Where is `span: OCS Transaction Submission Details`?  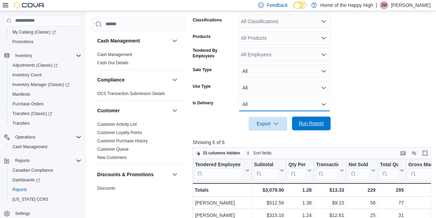
span: OCS Transaction Submission Details is located at coordinates (131, 93).